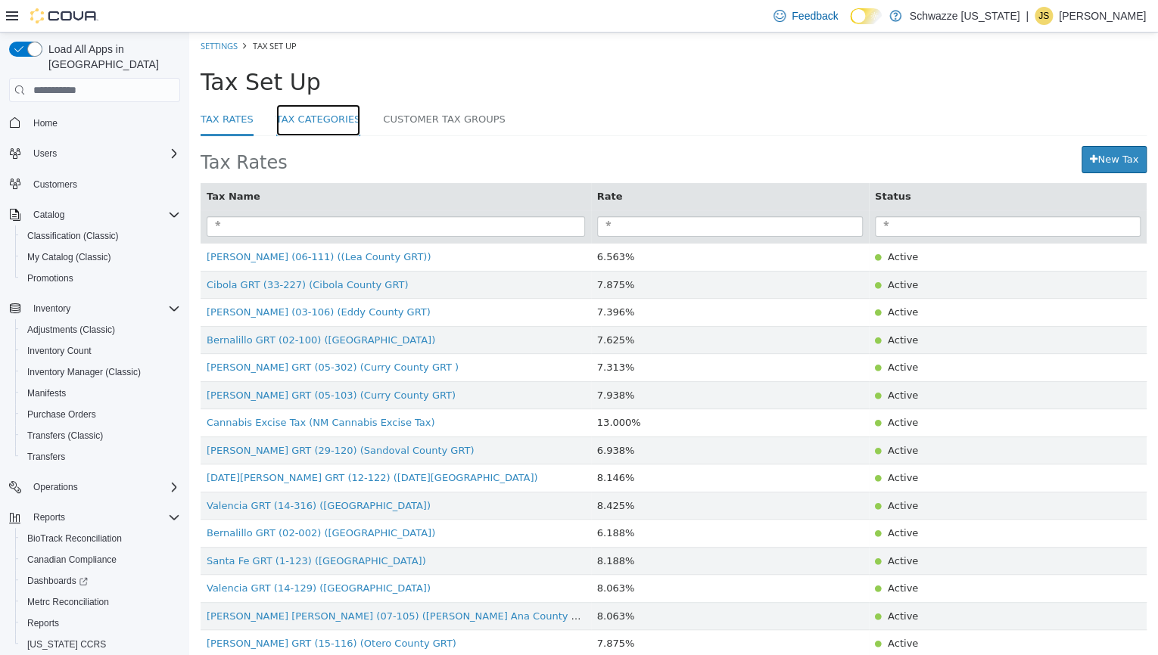 Image resolution: width=1158 pixels, height=655 pixels. Describe the element at coordinates (101, 539) in the screenshot. I see `button: BioTrack Reconciliation` at that location.